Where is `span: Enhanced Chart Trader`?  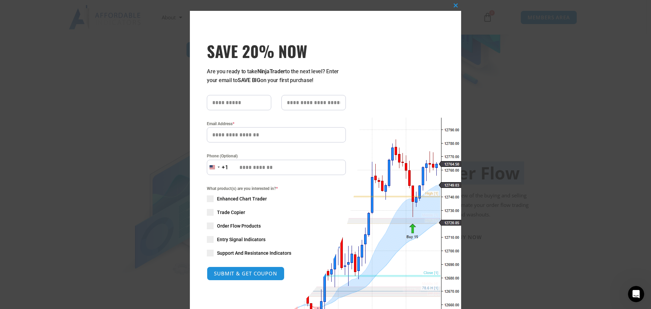 span: Enhanced Chart Trader is located at coordinates (242, 199).